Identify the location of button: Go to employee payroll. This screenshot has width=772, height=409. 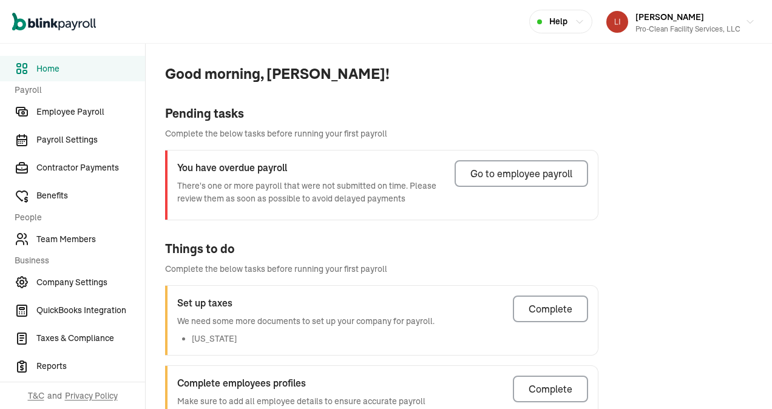
(521, 173).